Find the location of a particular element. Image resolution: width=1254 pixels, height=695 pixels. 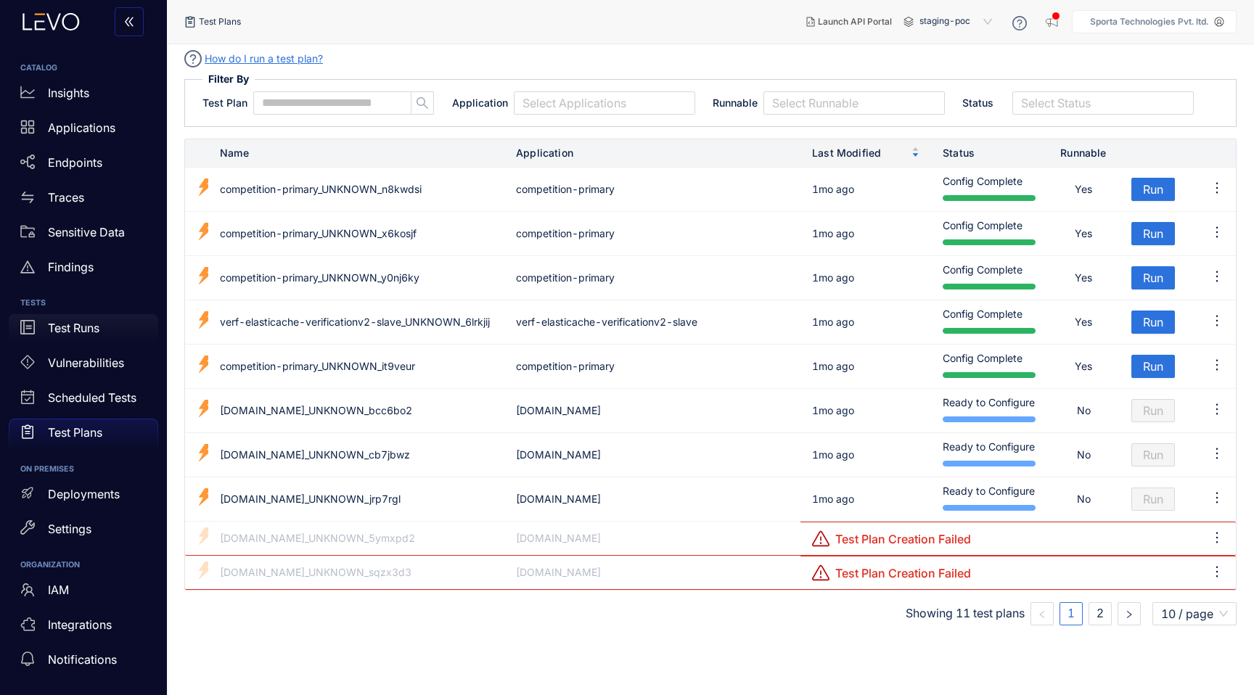

p: Endpoints is located at coordinates (75, 163).